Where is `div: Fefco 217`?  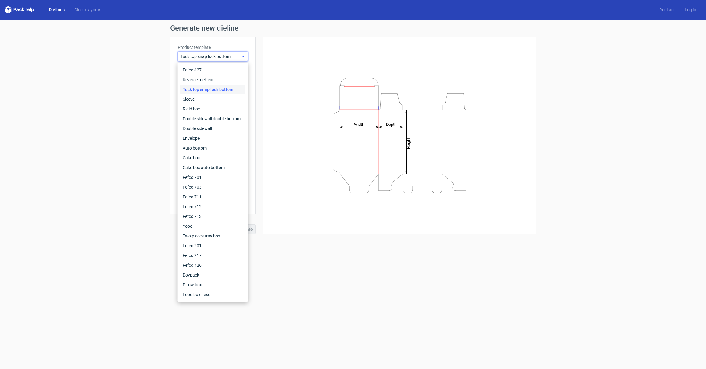 div: Fefco 217 is located at coordinates (213, 255).